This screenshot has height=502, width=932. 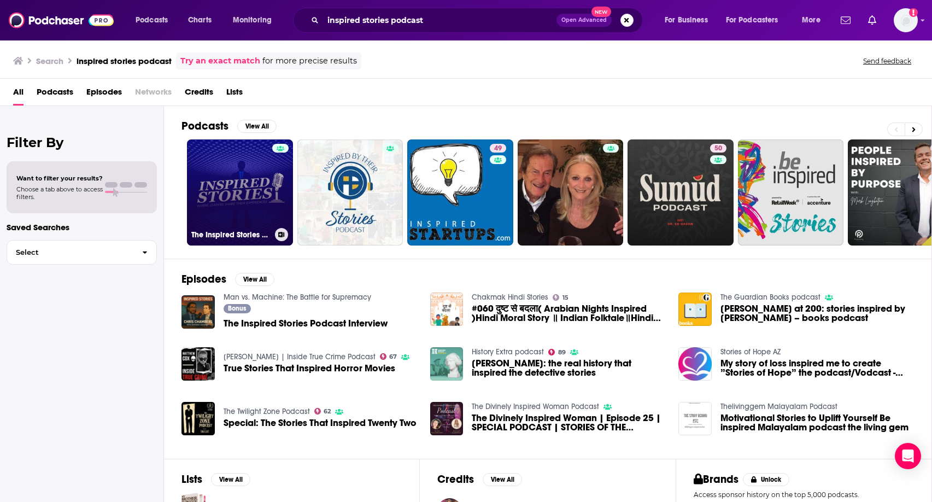 What do you see at coordinates (124, 61) in the screenshot?
I see `h3: inspired stories podcast` at bounding box center [124, 61].